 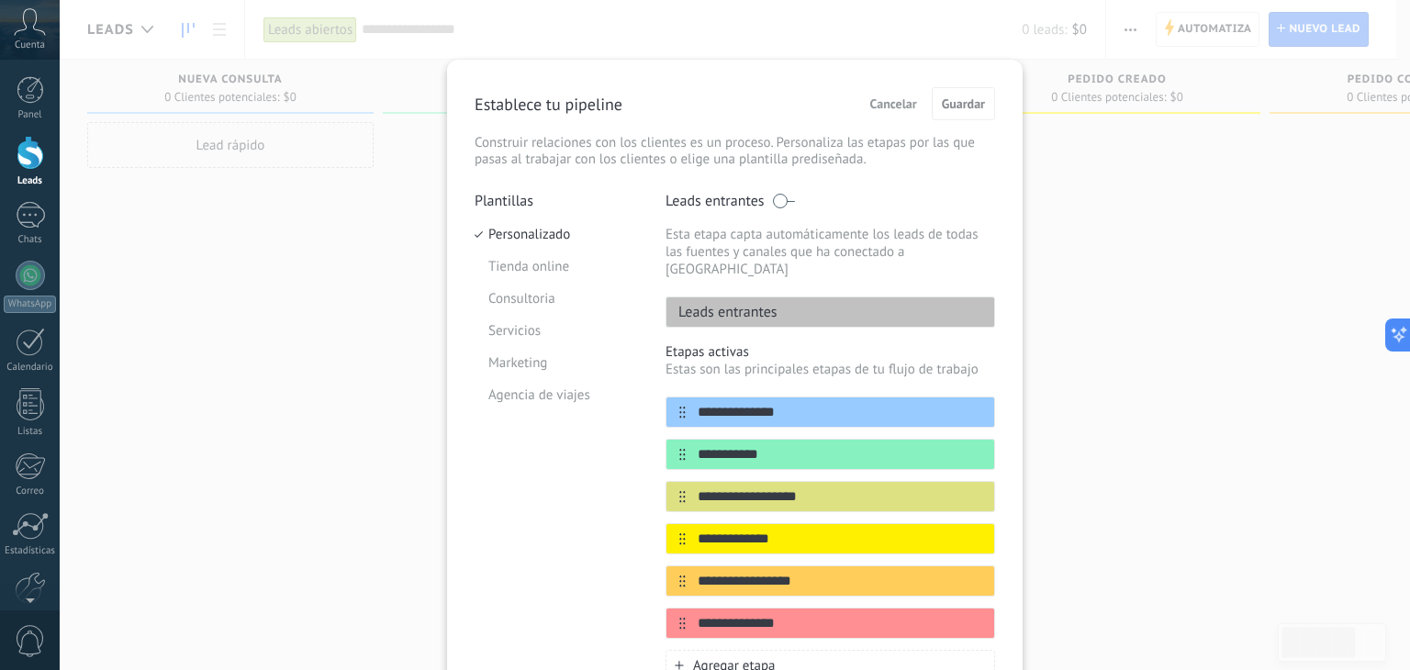 I want to click on span: Cuenta, so click(x=29, y=45).